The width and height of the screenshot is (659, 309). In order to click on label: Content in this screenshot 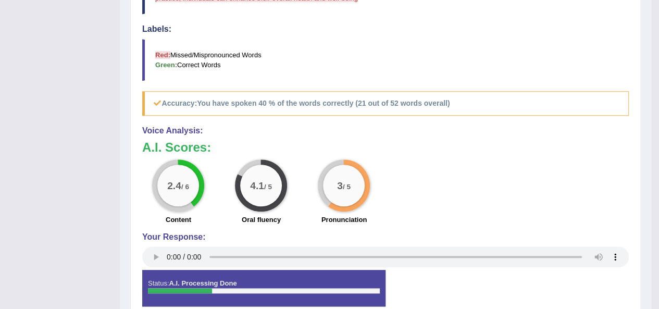, I will do `click(178, 219)`.